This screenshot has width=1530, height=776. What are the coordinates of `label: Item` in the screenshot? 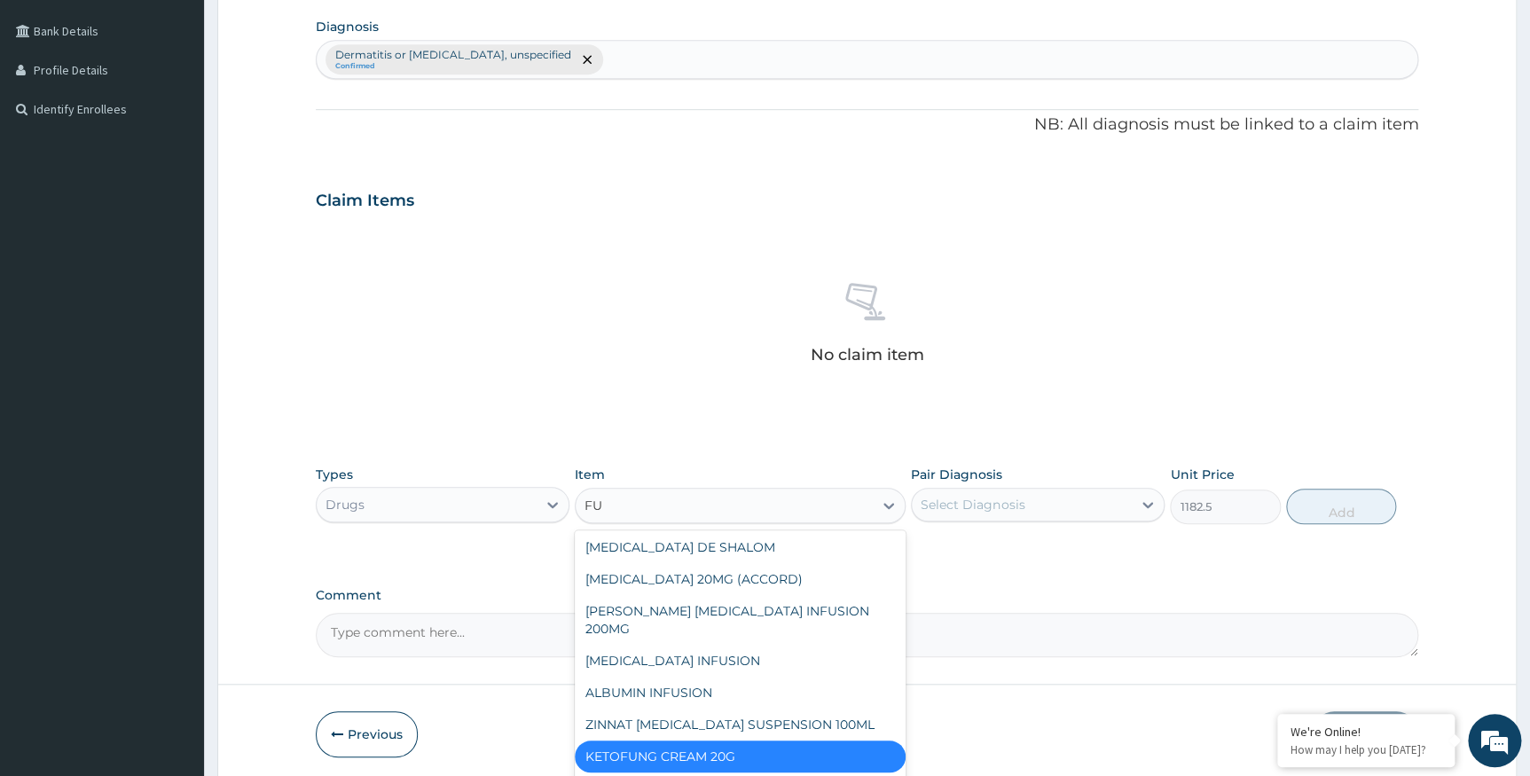 It's located at (590, 475).